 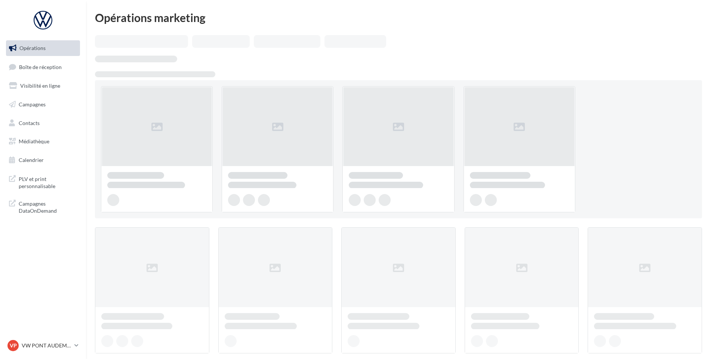 What do you see at coordinates (43, 142) in the screenshot?
I see `a: Médiathèque` at bounding box center [43, 142].